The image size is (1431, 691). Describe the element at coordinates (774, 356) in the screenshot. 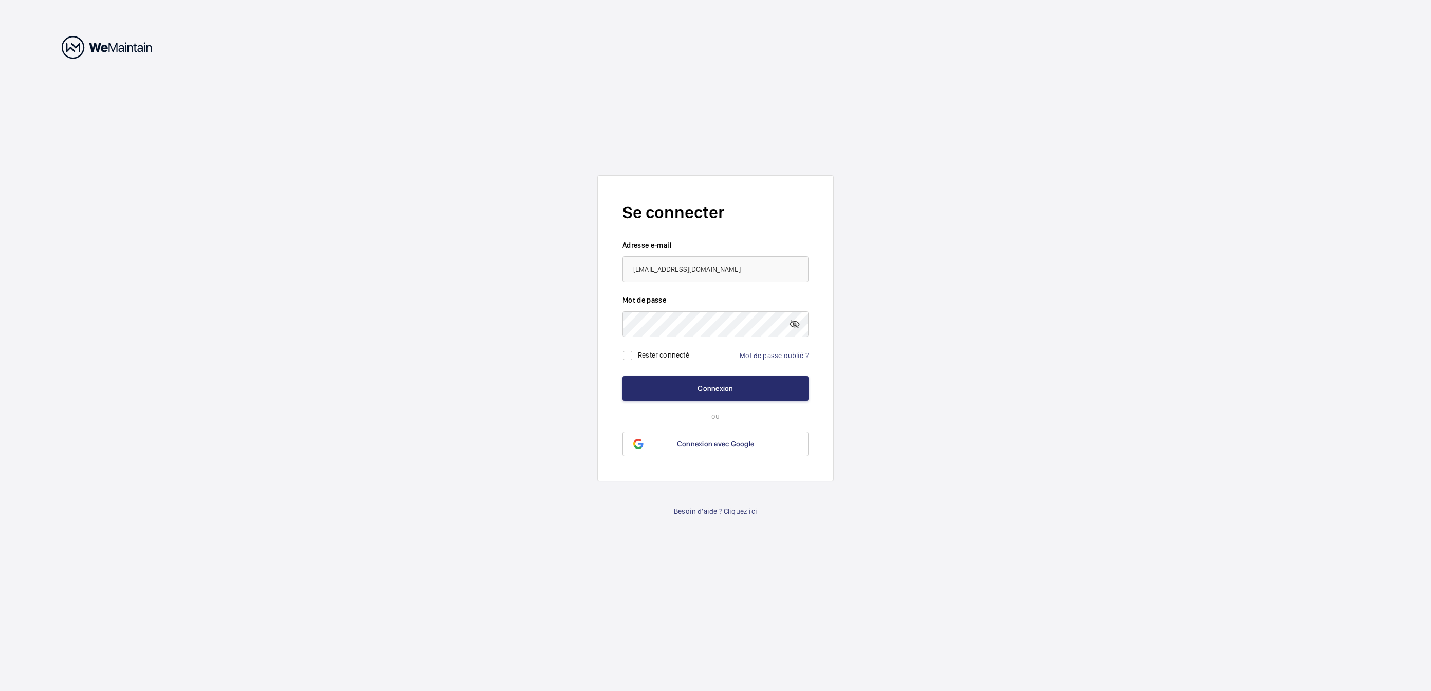

I see `a: Mot de passe oublié ?` at that location.